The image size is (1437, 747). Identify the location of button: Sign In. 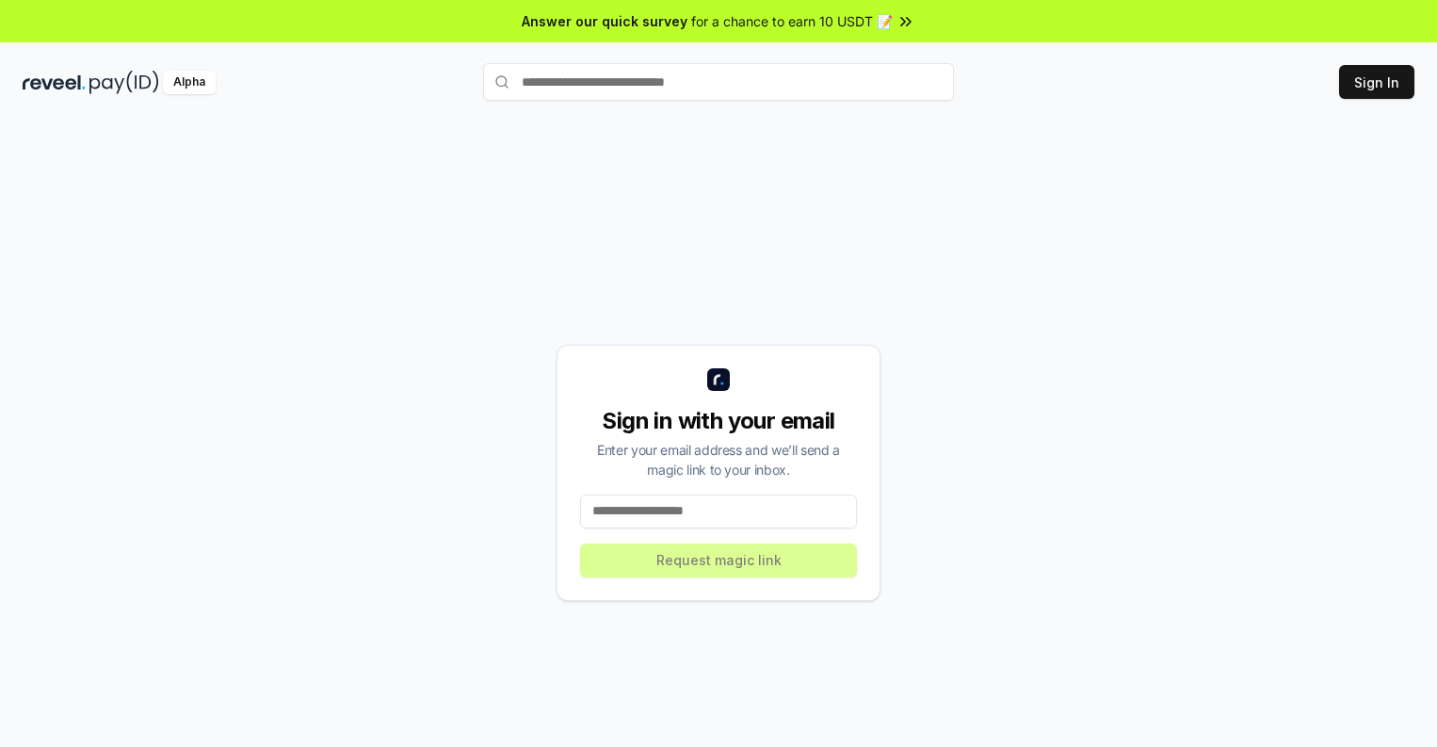
(1377, 82).